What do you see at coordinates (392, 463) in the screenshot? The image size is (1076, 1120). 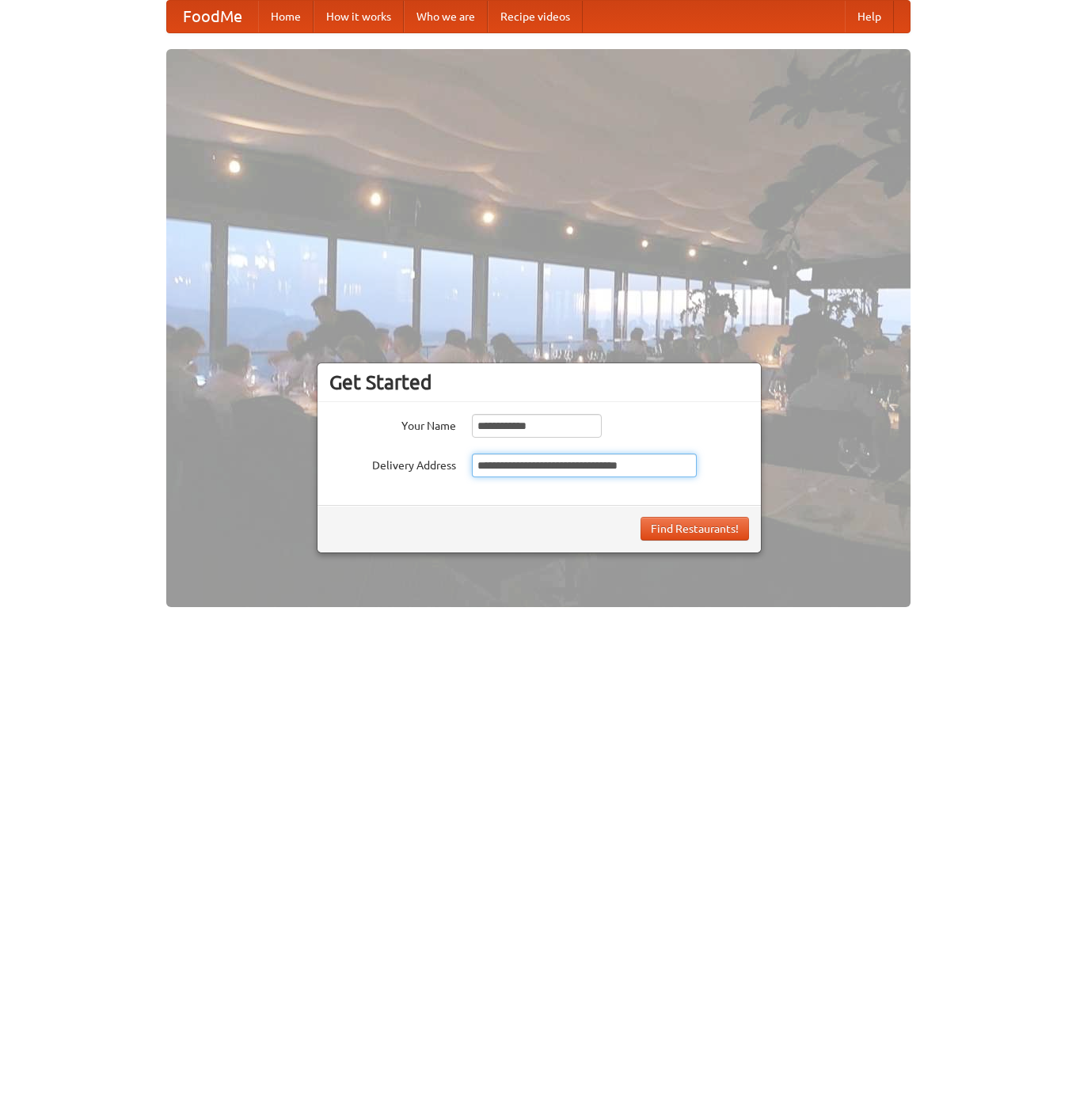 I see `label: Delivery Address` at bounding box center [392, 463].